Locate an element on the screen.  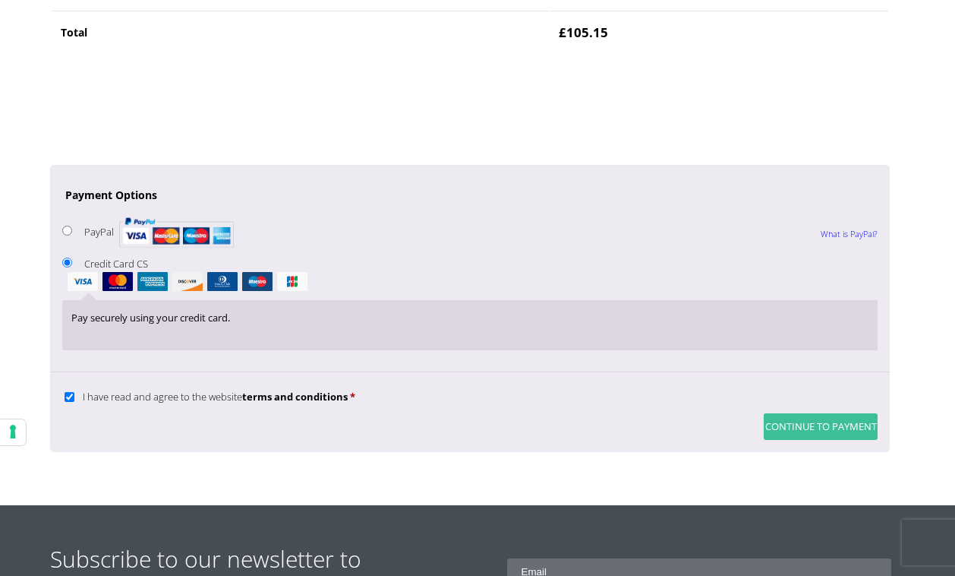
a: What is PayPal? is located at coordinates (849, 234).